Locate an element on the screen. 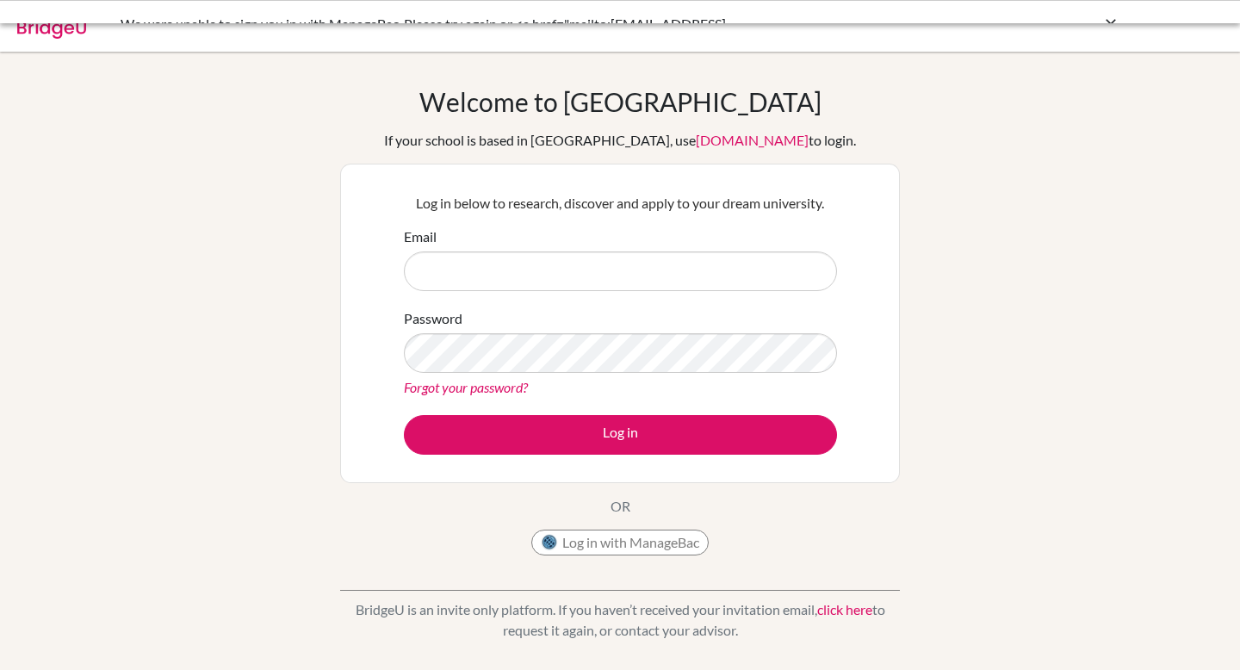 The width and height of the screenshot is (1240, 670). a: click here is located at coordinates (845, 609).